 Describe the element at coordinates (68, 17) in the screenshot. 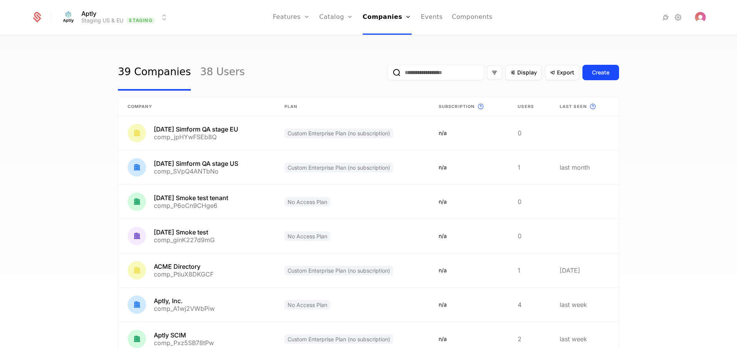

I see `img: Aptly` at that location.